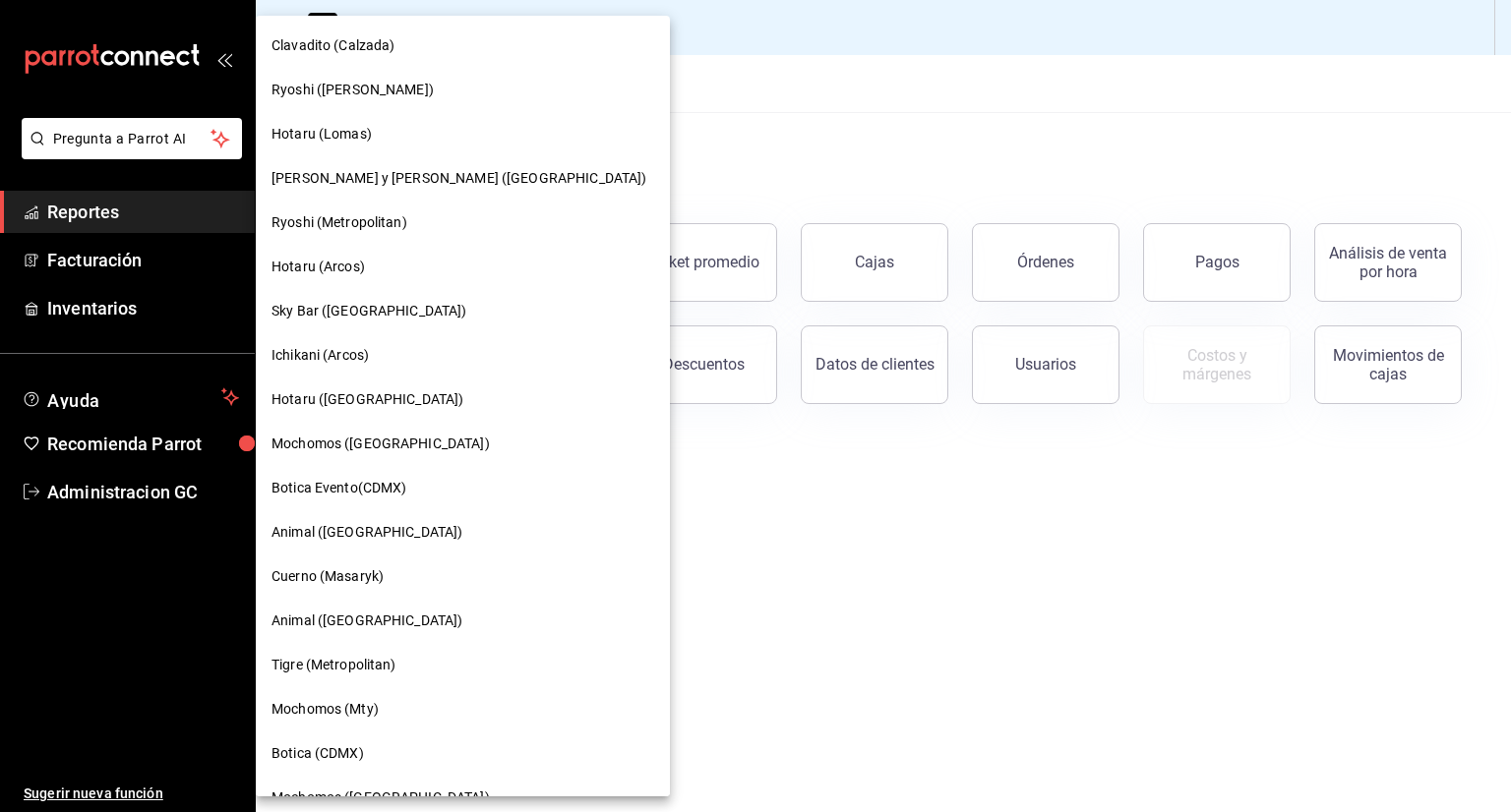 This screenshot has width=1511, height=812. What do you see at coordinates (328, 576) in the screenshot?
I see `span: Cuerno (Masaryk)` at bounding box center [328, 576].